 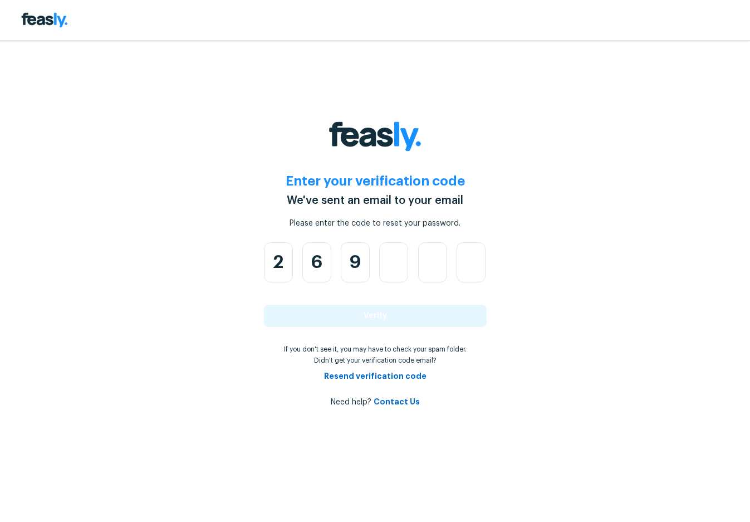 What do you see at coordinates (375, 200) in the screenshot?
I see `div: We've sent an email to your email` at bounding box center [375, 200].